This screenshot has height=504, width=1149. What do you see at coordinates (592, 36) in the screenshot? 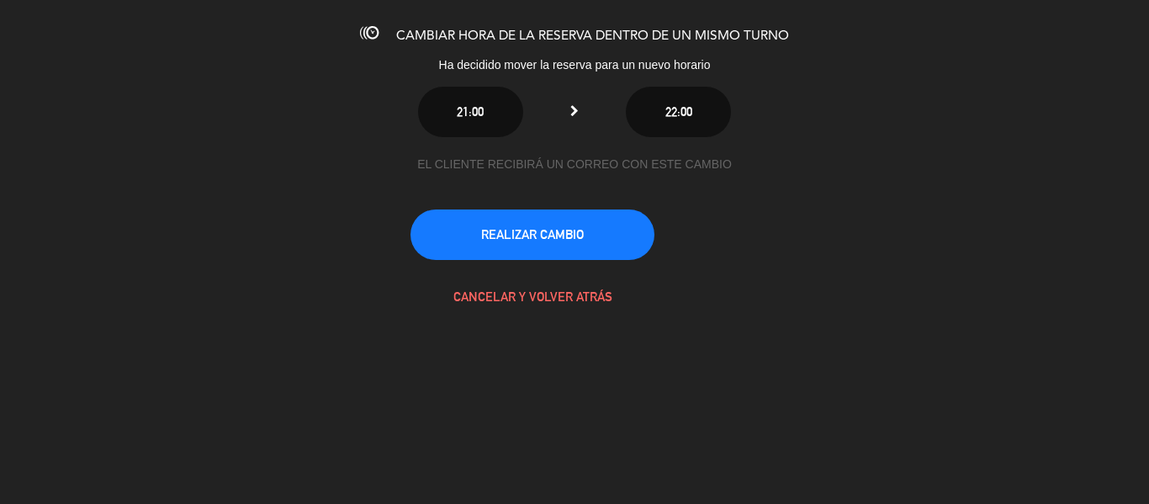
I see `span: CAMBIAR HORA DE LA RESERVA DENTRO DE UN MISMO TURNO` at bounding box center [592, 36].